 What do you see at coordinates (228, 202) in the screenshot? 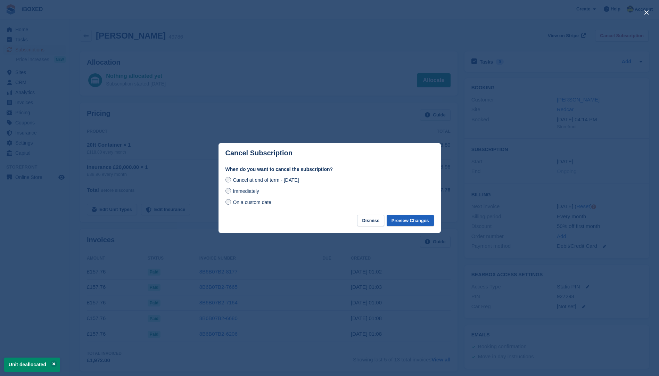
I see `input: On a custom date` at bounding box center [228, 202].